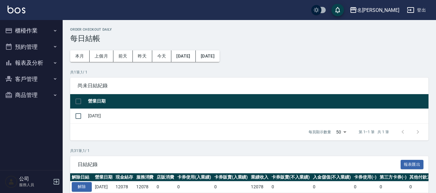 This screenshot has width=436, height=193. What do you see at coordinates (145, 178) in the screenshot?
I see `th: 服務消費` at bounding box center [145, 178].